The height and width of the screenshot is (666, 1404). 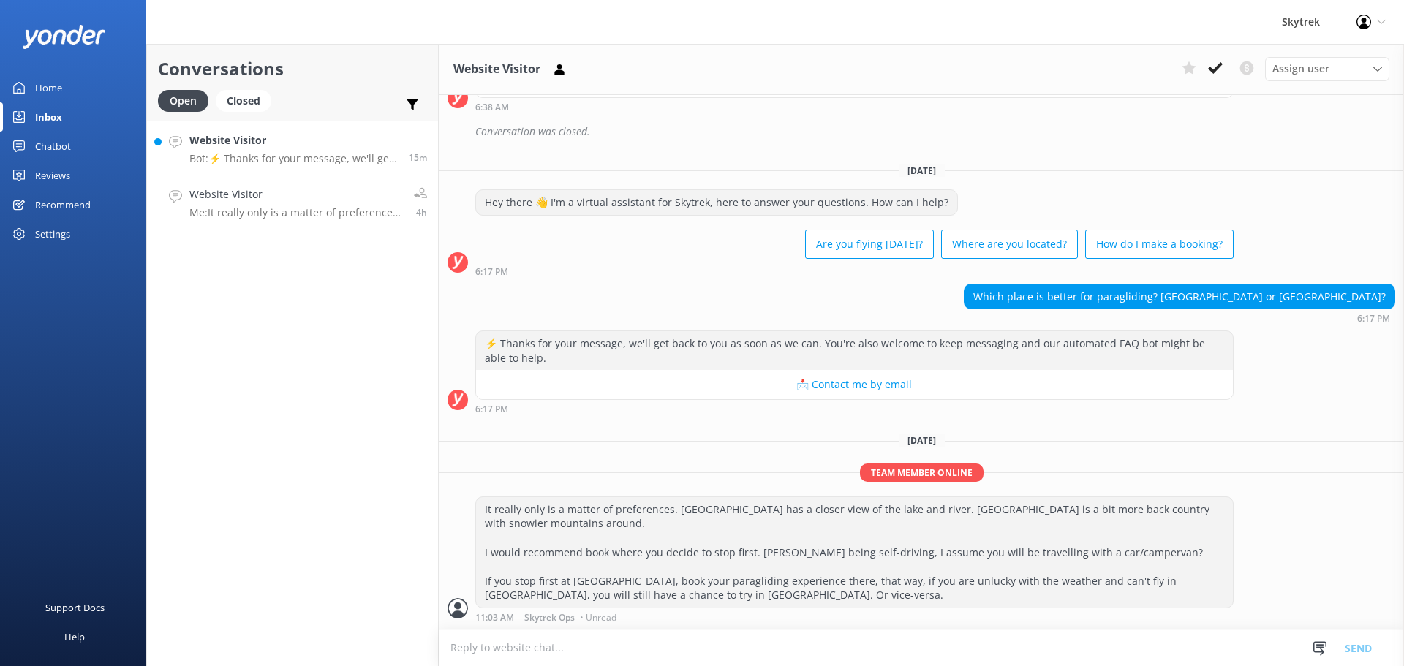 I want to click on span: • Unread, so click(x=598, y=618).